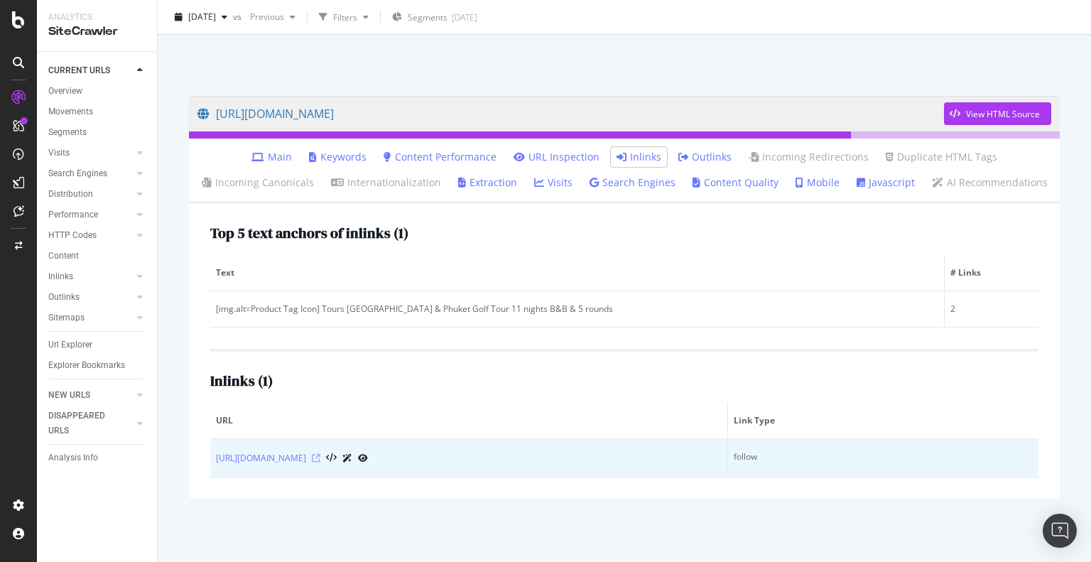 This screenshot has width=1091, height=562. Describe the element at coordinates (345, 16) in the screenshot. I see `div: Filters` at that location.